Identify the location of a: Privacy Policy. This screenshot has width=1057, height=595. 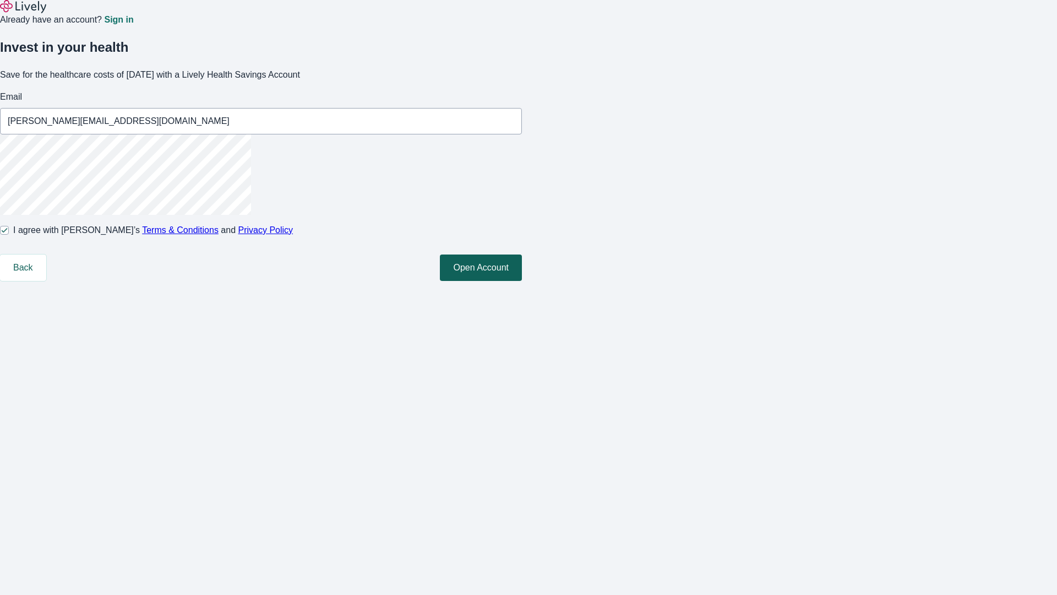
(266, 230).